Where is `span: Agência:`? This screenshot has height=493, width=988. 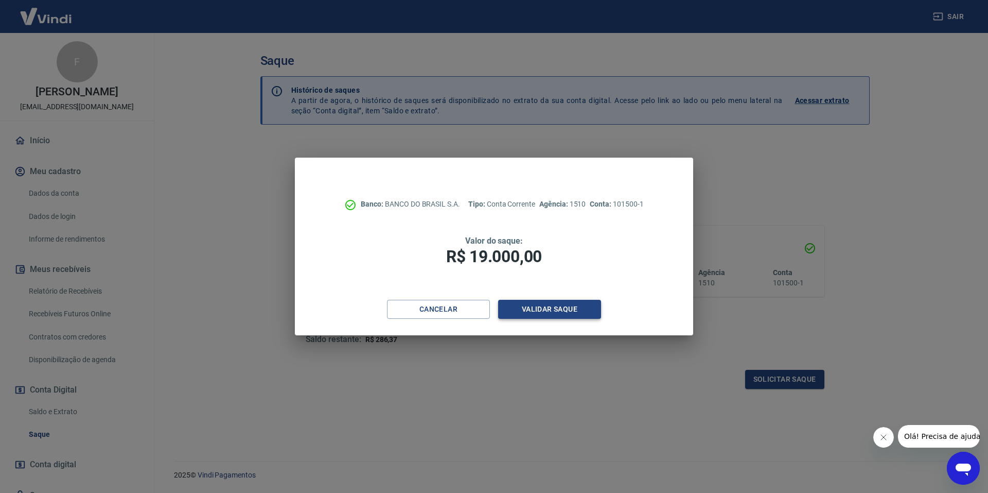 span: Agência: is located at coordinates (554, 204).